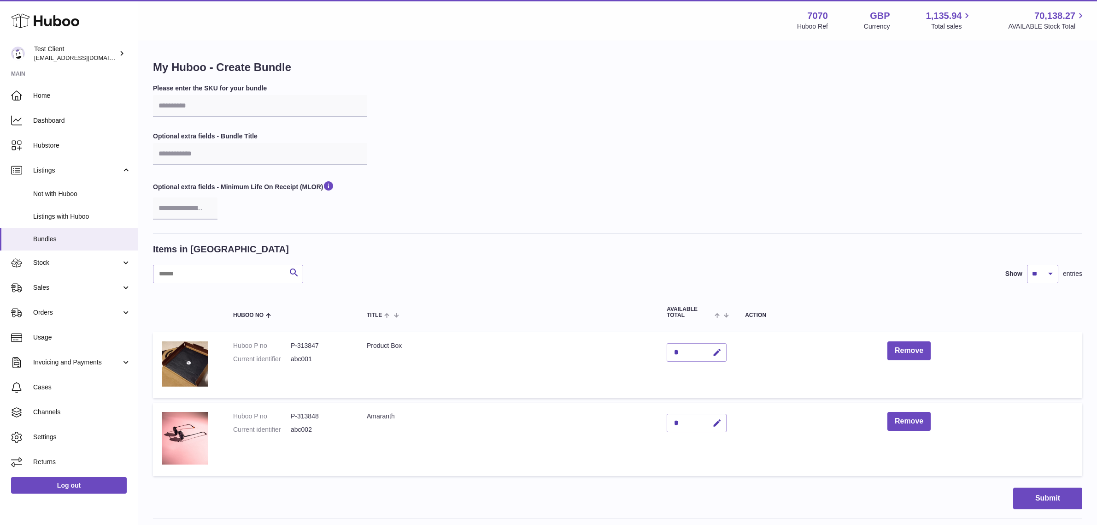 Image resolution: width=1097 pixels, height=525 pixels. Describe the element at coordinates (82, 412) in the screenshot. I see `span: Channels` at that location.